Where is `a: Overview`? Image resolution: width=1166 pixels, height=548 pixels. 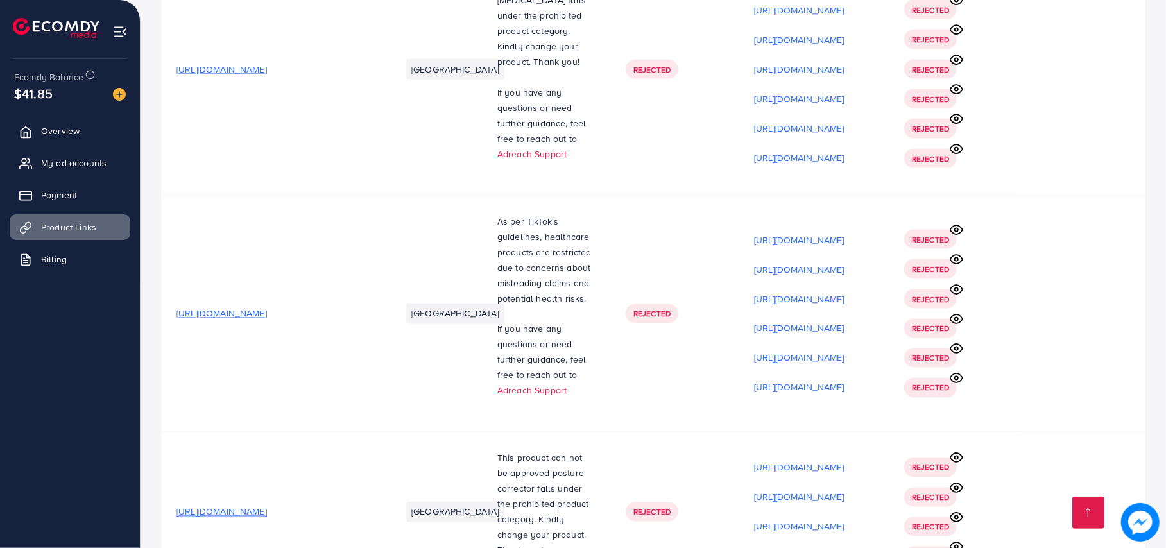
a: Overview is located at coordinates (70, 131).